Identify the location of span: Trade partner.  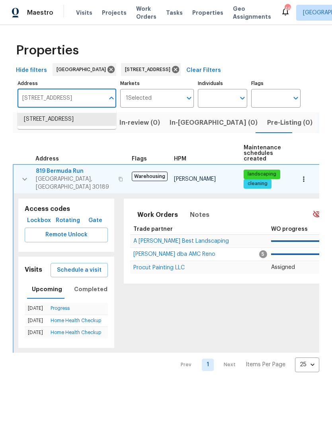
(153, 229).